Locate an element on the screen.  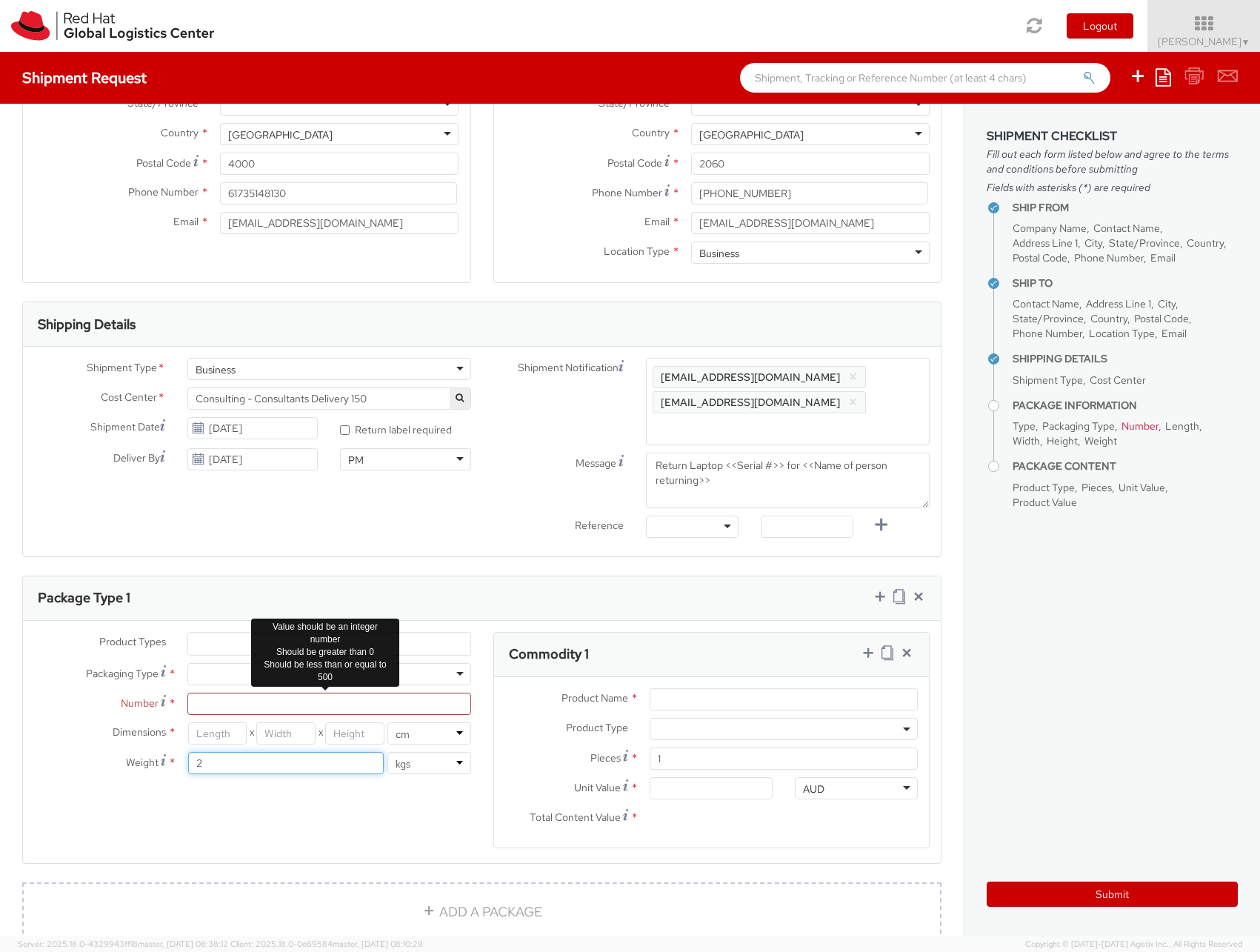
span: Shipment Date is located at coordinates (125, 427).